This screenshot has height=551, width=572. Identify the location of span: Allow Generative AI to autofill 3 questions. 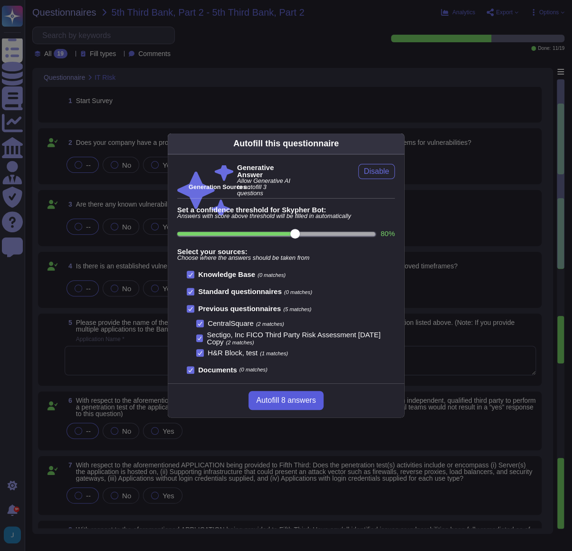
(265, 187).